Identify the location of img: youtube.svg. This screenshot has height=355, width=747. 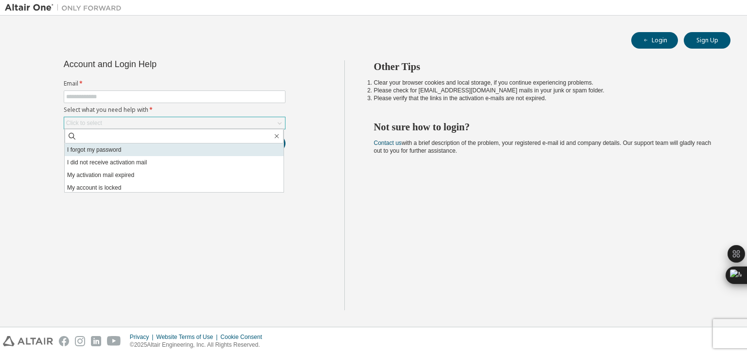
(114, 341).